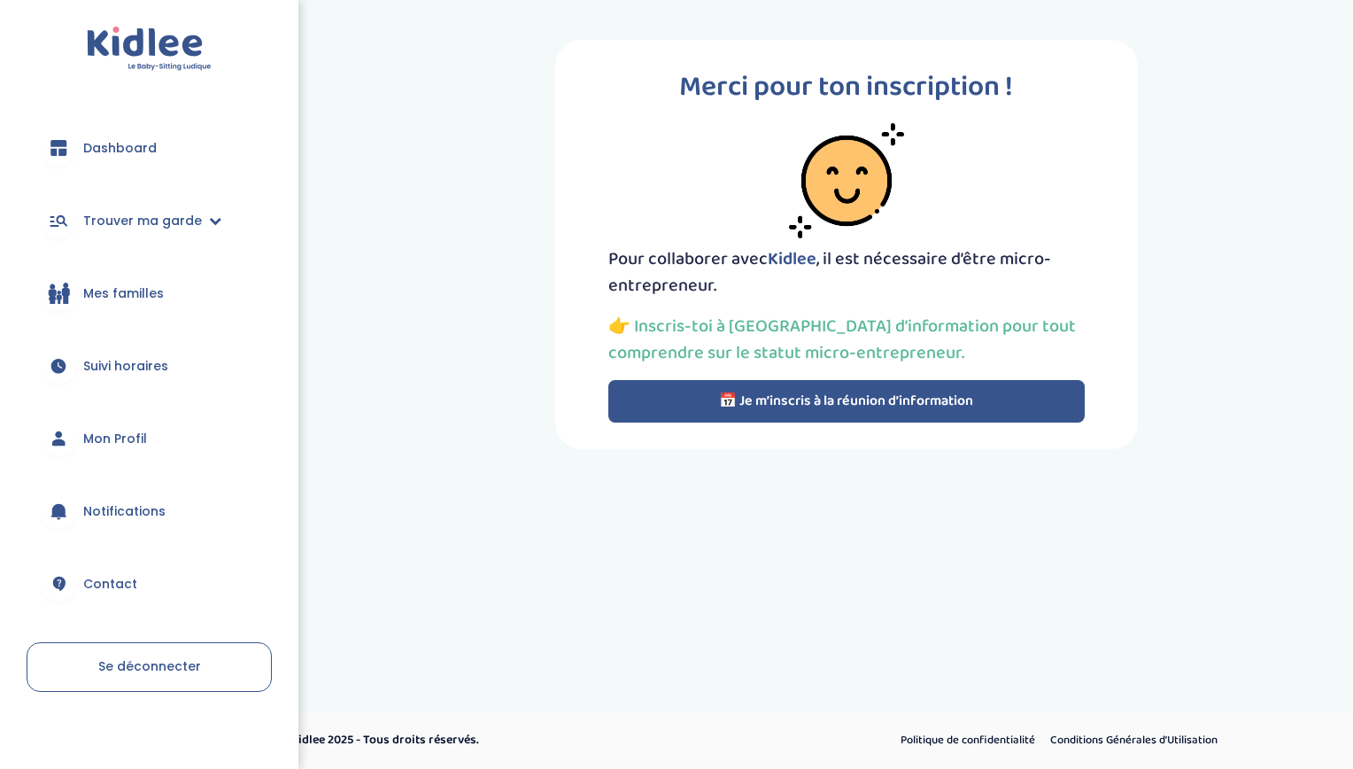 The image size is (1353, 769). What do you see at coordinates (126, 366) in the screenshot?
I see `span: Suivi horaires` at bounding box center [126, 366].